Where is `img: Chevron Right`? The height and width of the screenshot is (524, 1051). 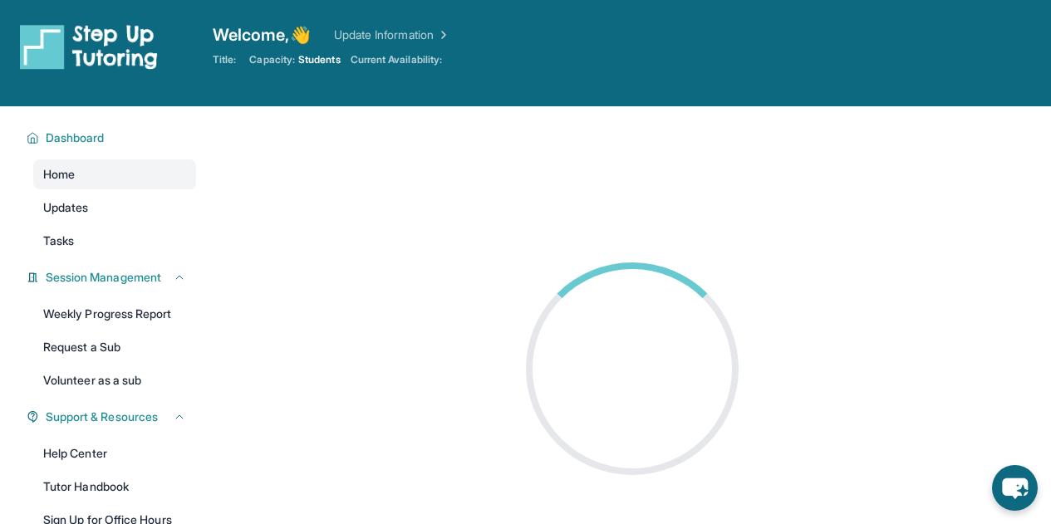 img: Chevron Right is located at coordinates (442, 35).